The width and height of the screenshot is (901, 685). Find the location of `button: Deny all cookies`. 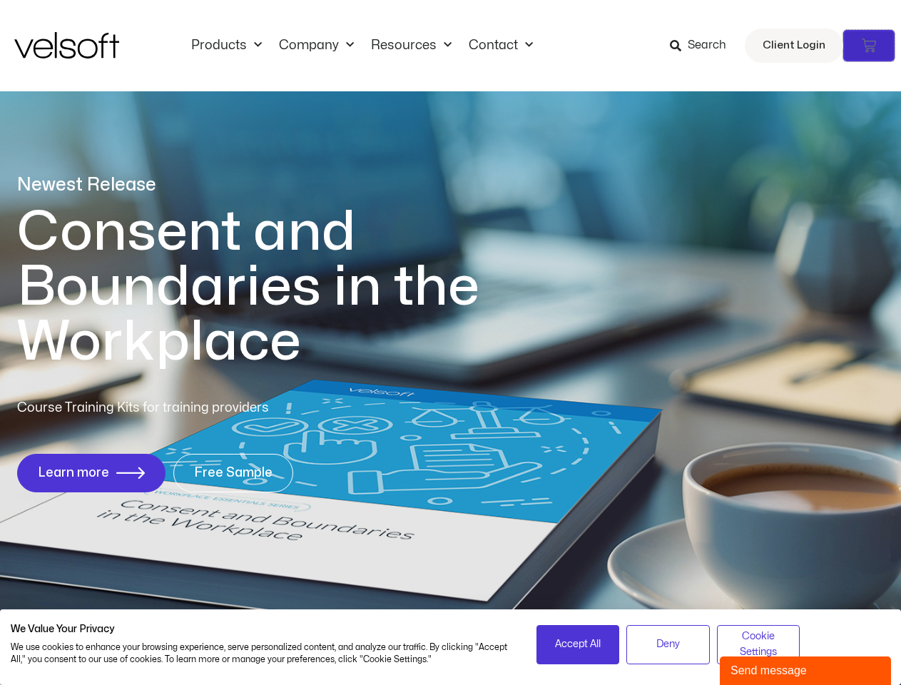

button: Deny all cookies is located at coordinates (668, 644).